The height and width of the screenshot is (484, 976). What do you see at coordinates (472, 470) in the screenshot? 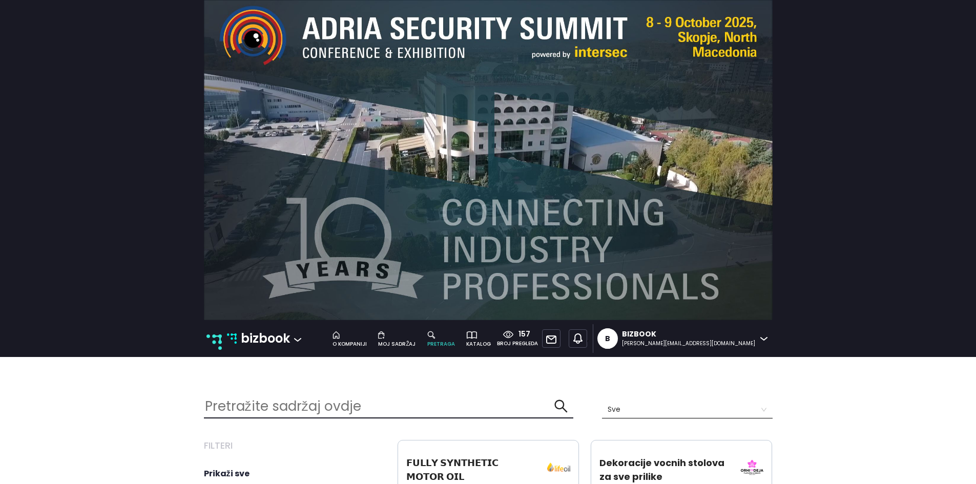
I see `h3: 𝗙𝗨𝗟𝗟𝗬 𝗦𝗬𝗡𝗧𝗛𝗘𝗧𝗜𝗖 𝗠𝗢𝗧𝗢𝗥 𝗢𝗜𝗟` at bounding box center [472, 470].